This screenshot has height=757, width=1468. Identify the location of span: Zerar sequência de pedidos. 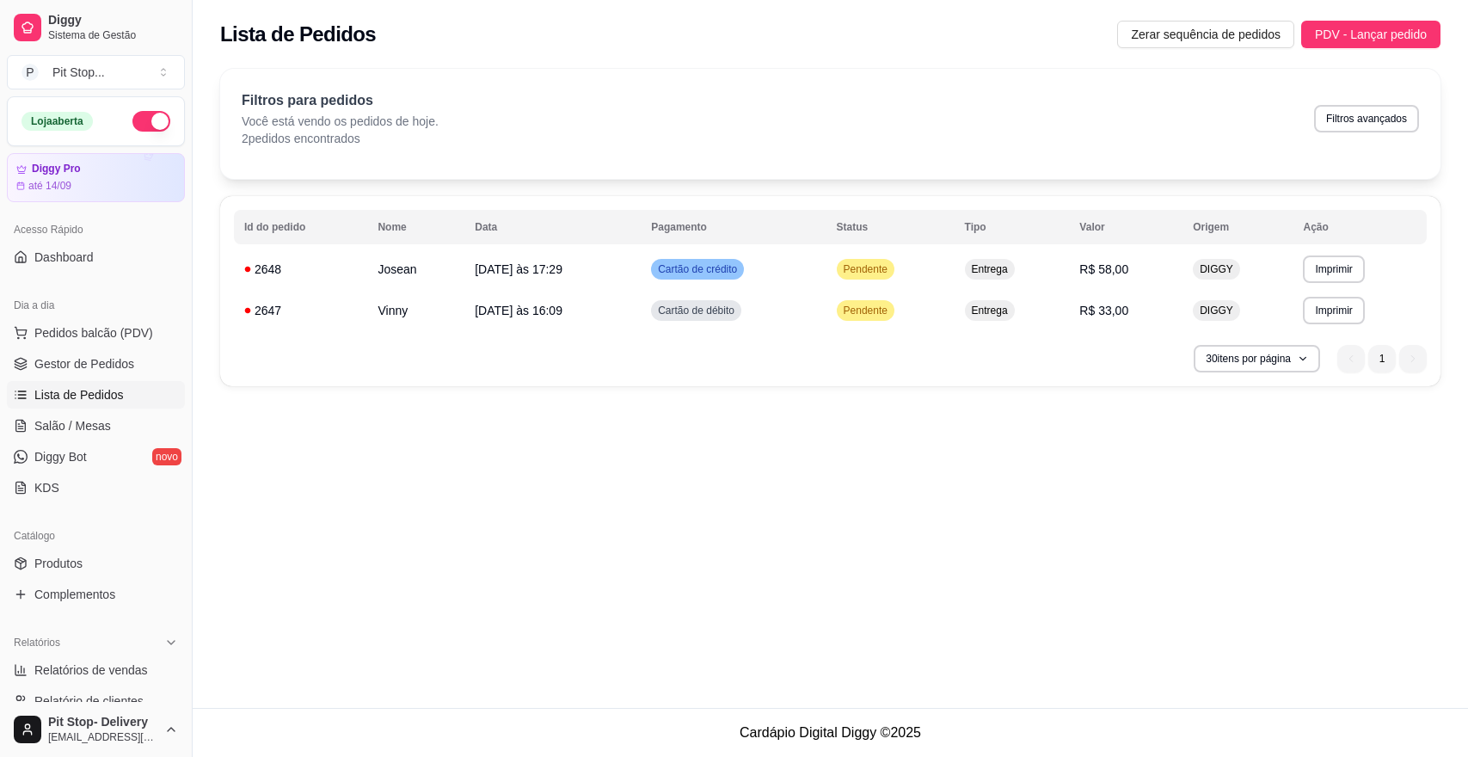
(1205, 34).